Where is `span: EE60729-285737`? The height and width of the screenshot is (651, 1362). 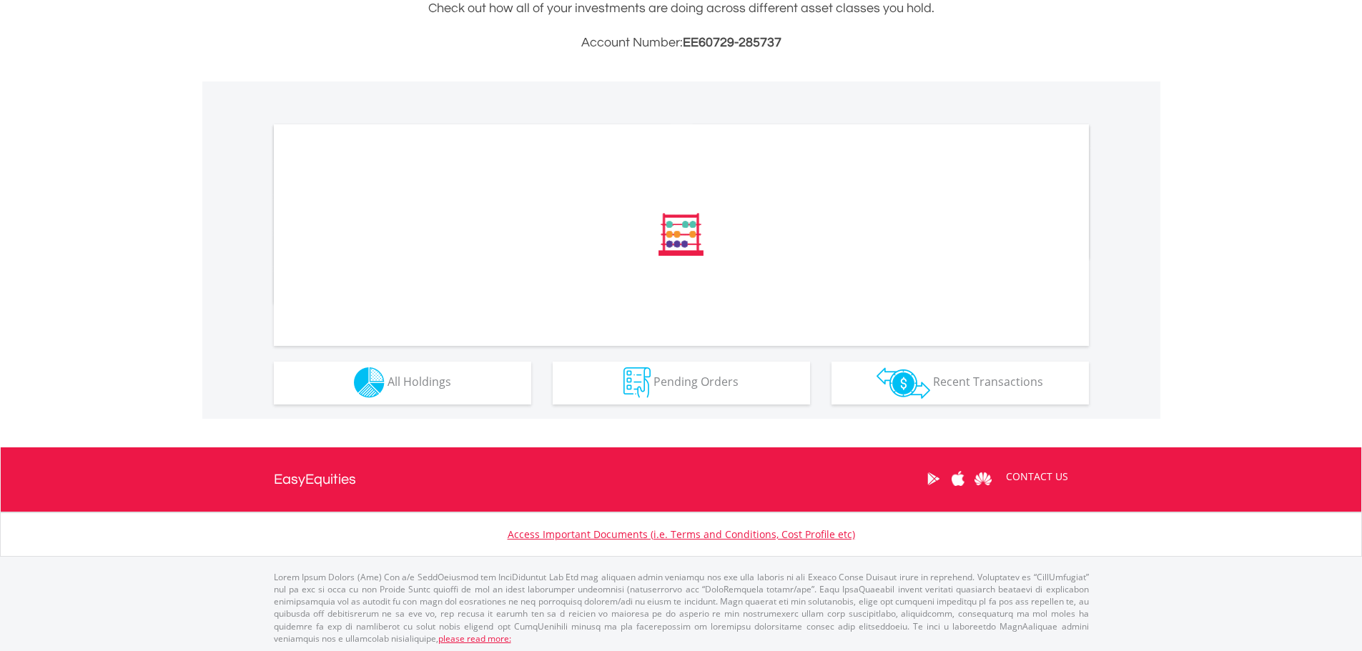 span: EE60729-285737 is located at coordinates (732, 42).